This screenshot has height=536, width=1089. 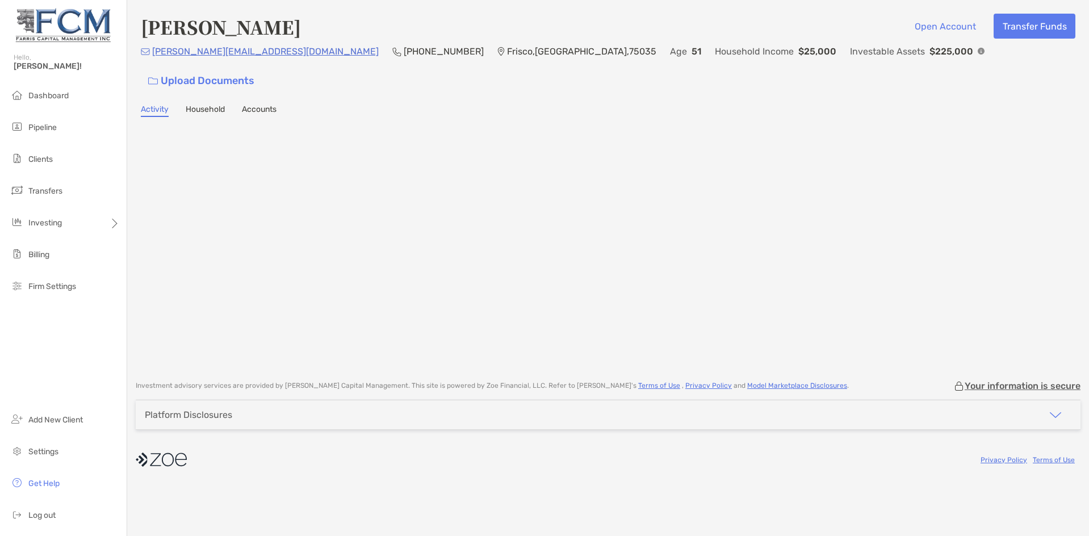 What do you see at coordinates (259, 111) in the screenshot?
I see `a: Accounts` at bounding box center [259, 111].